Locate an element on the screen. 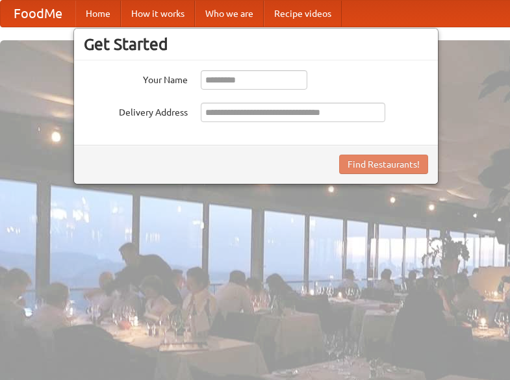 The width and height of the screenshot is (510, 380). label: Delivery Address is located at coordinates (136, 110).